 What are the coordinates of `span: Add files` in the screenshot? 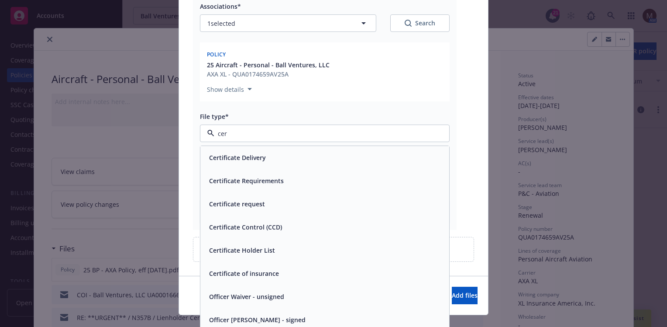 It's located at (465, 295).